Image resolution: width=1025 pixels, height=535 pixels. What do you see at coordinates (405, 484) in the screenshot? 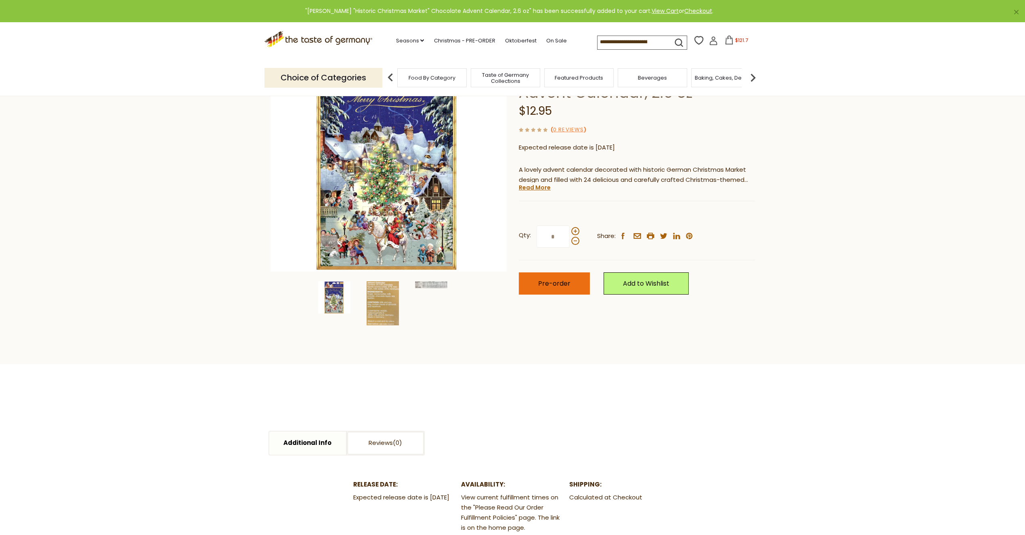
I see `dt: Release Date:` at bounding box center [405, 484].